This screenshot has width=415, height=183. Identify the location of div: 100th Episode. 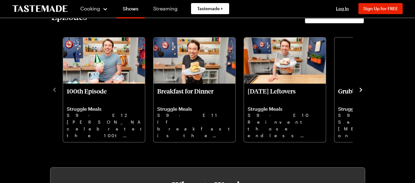
(104, 90).